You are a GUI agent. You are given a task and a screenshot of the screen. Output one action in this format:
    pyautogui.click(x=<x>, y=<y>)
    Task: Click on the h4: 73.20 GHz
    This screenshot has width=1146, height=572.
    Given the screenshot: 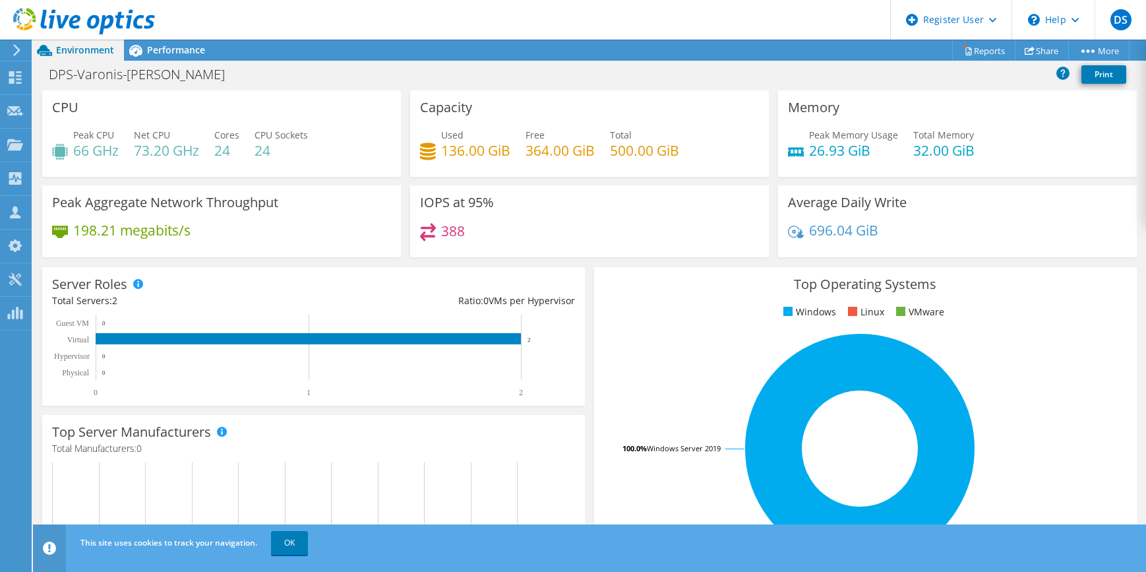 What is the action you would take?
    pyautogui.click(x=166, y=150)
    